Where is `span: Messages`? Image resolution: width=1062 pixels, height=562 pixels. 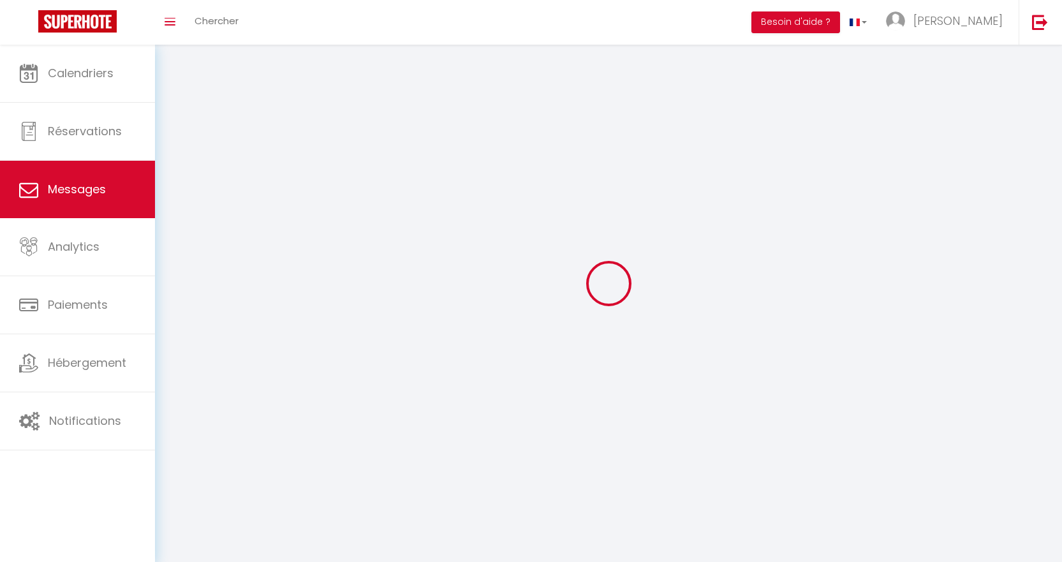 span: Messages is located at coordinates (77, 189).